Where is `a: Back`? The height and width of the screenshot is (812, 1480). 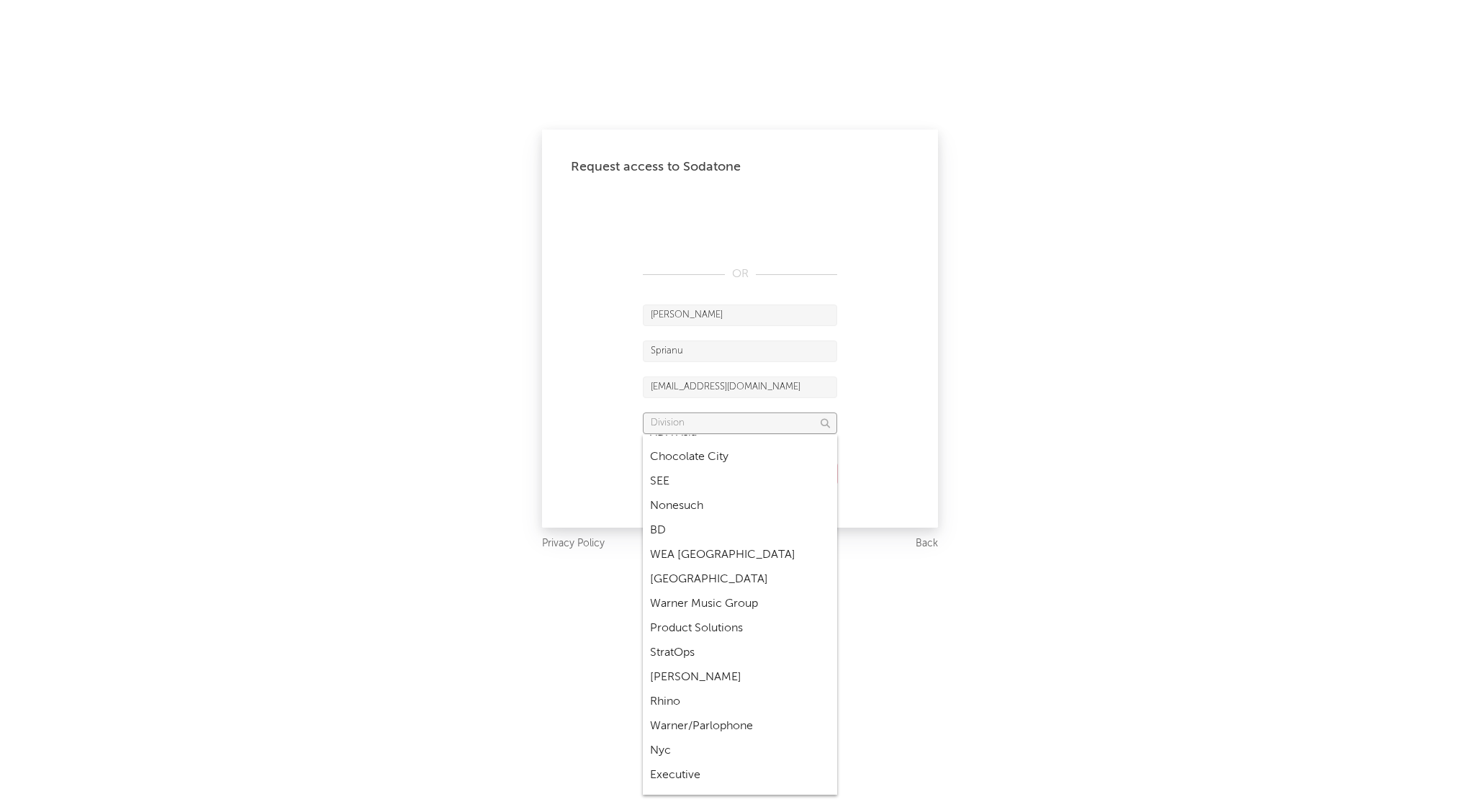
a: Back is located at coordinates (926, 543).